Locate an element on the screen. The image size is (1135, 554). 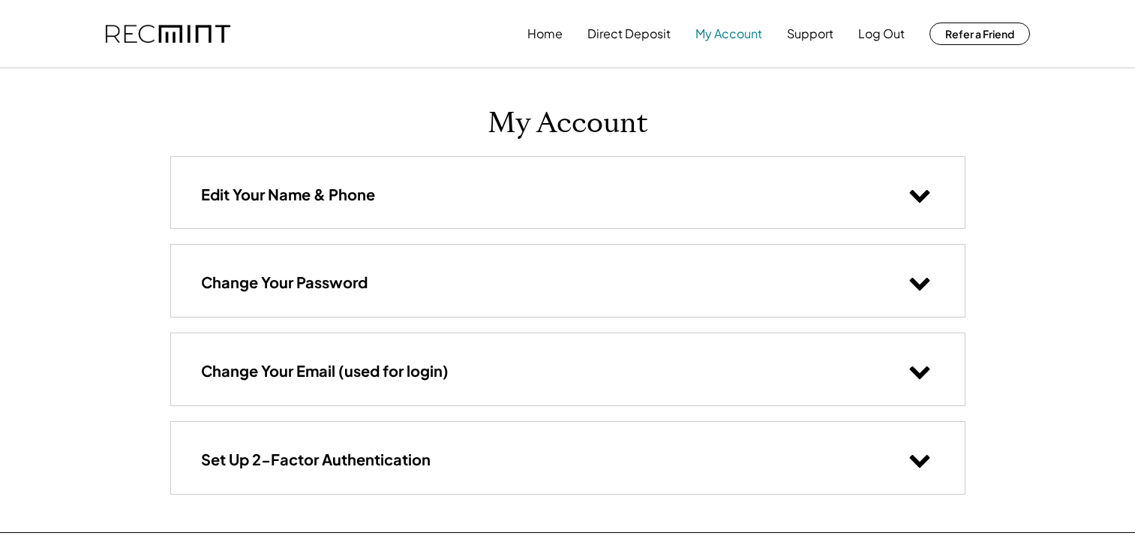
button: Support is located at coordinates (810, 34).